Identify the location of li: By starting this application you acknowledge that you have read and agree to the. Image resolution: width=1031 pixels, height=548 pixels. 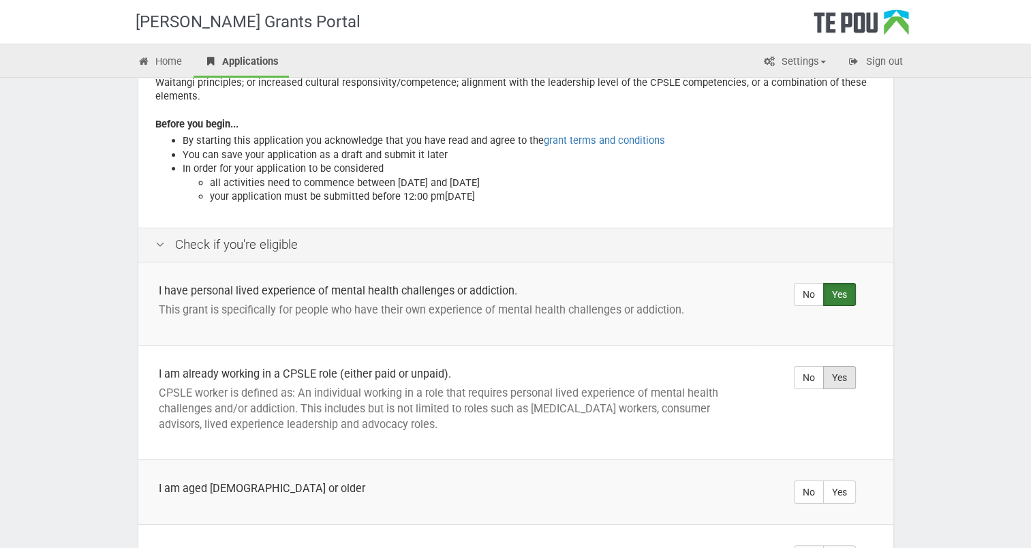
(530, 140).